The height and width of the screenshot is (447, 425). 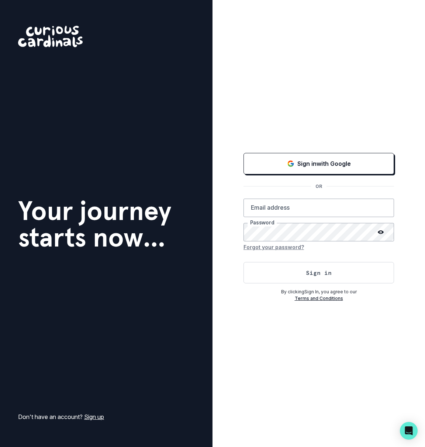 I want to click on p: By clicking Sign In , you agree to our, so click(x=319, y=292).